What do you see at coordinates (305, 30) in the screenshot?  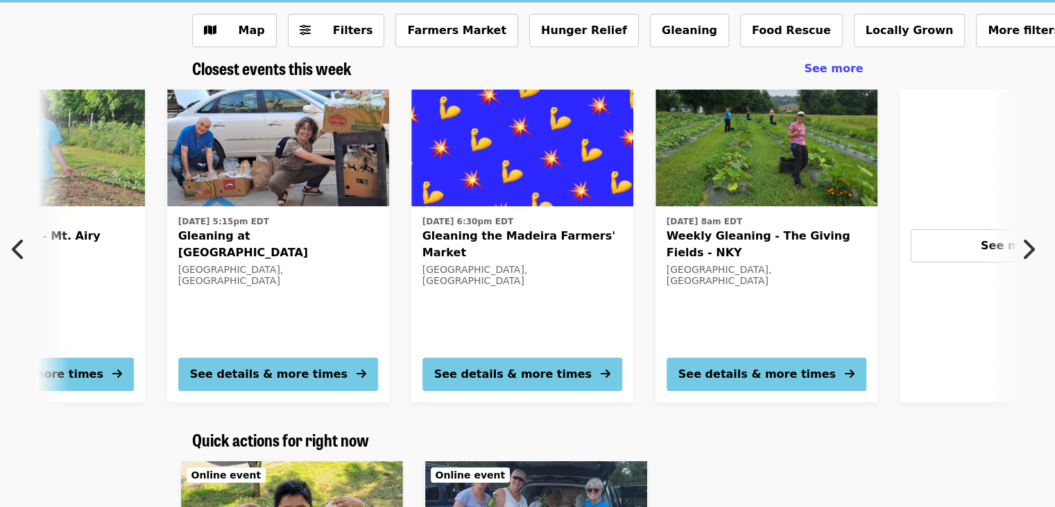 I see `i: sliders-h icon` at bounding box center [305, 30].